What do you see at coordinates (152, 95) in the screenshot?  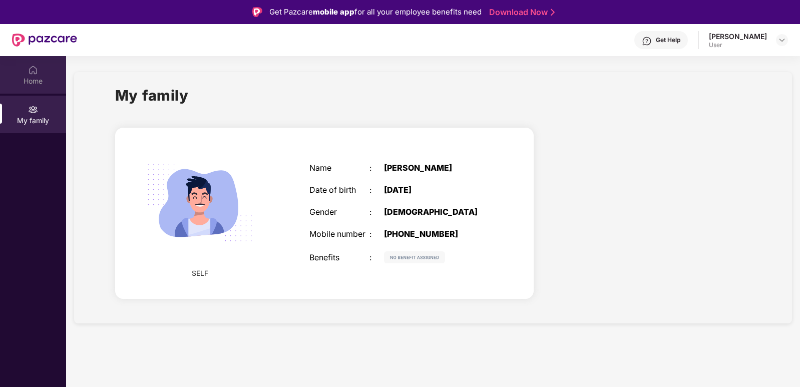 I see `h1: My family` at bounding box center [152, 95].